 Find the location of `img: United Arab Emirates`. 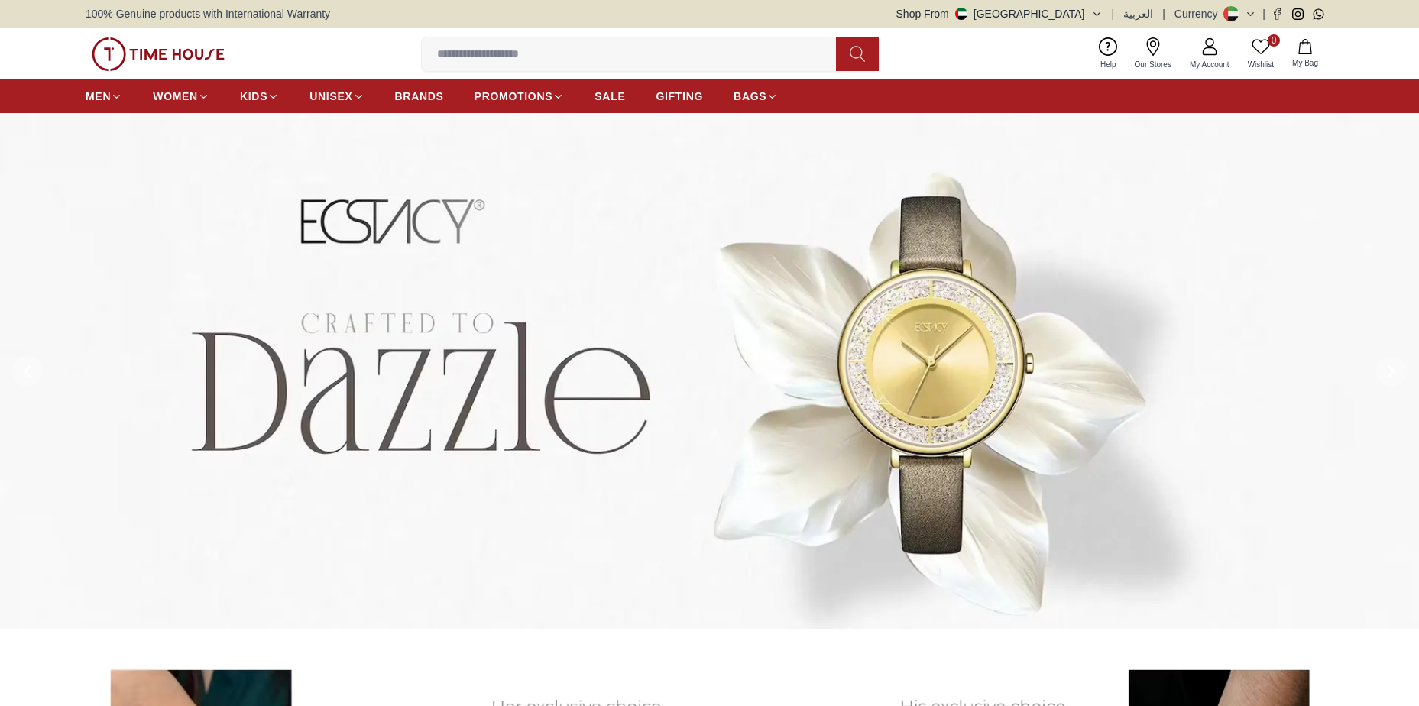

img: United Arab Emirates is located at coordinates (961, 14).